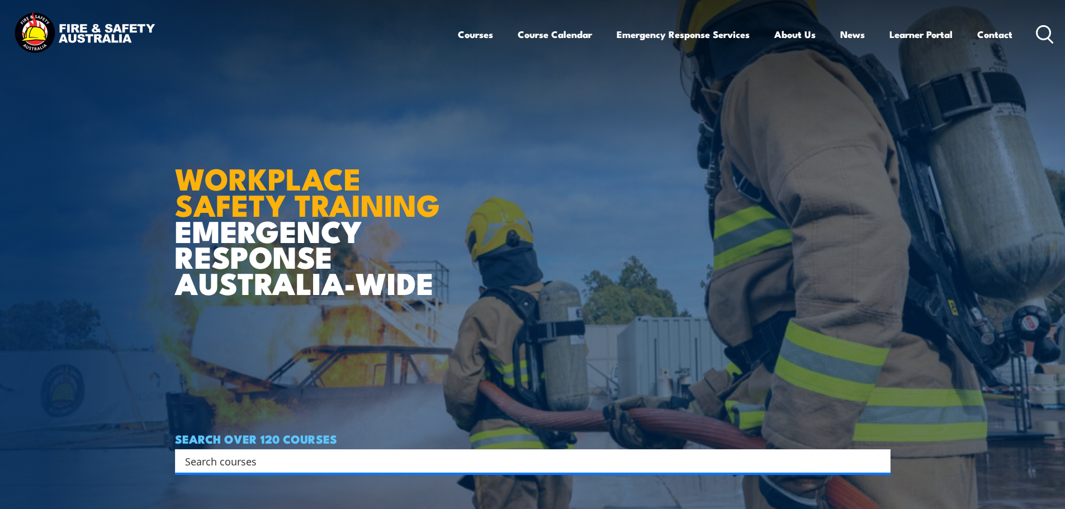  Describe the element at coordinates (994, 34) in the screenshot. I see `a: Contact` at that location.